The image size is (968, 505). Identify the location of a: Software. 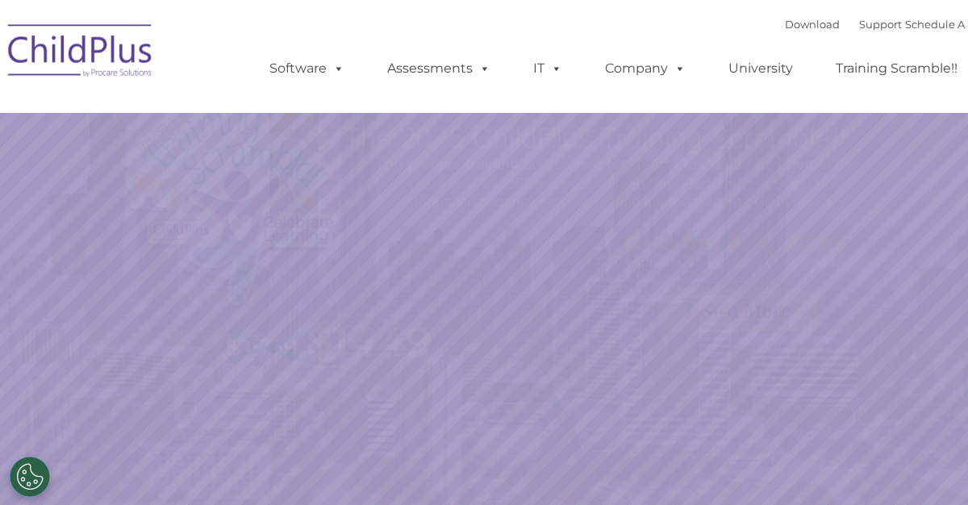
(306, 69).